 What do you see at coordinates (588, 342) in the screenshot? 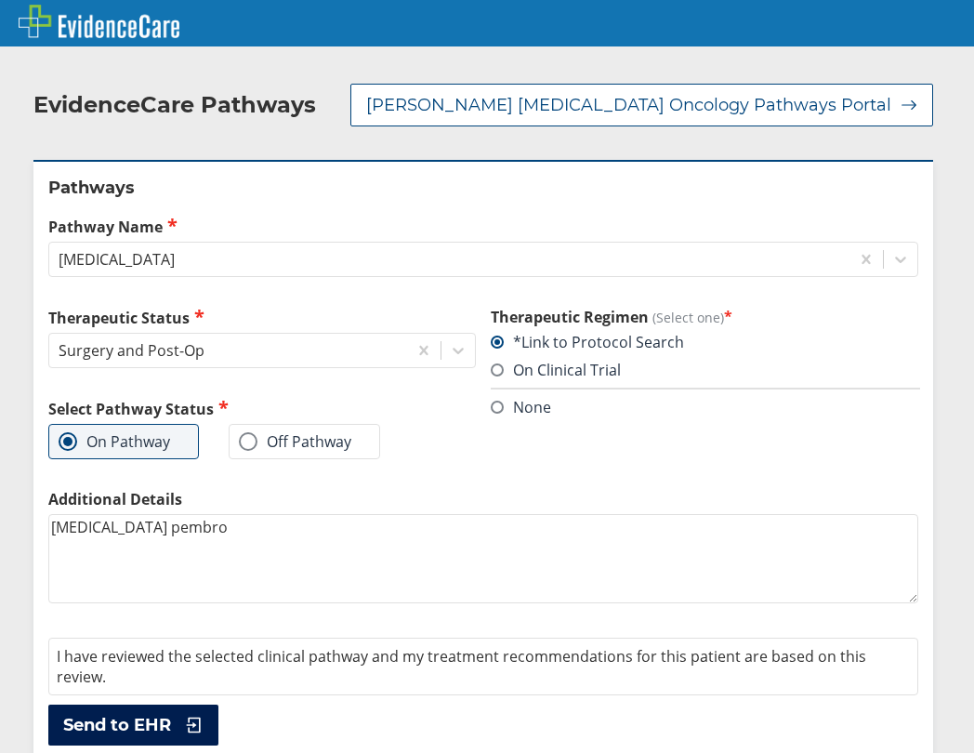
I see `label: *Link to Protocol Search` at bounding box center [588, 342].